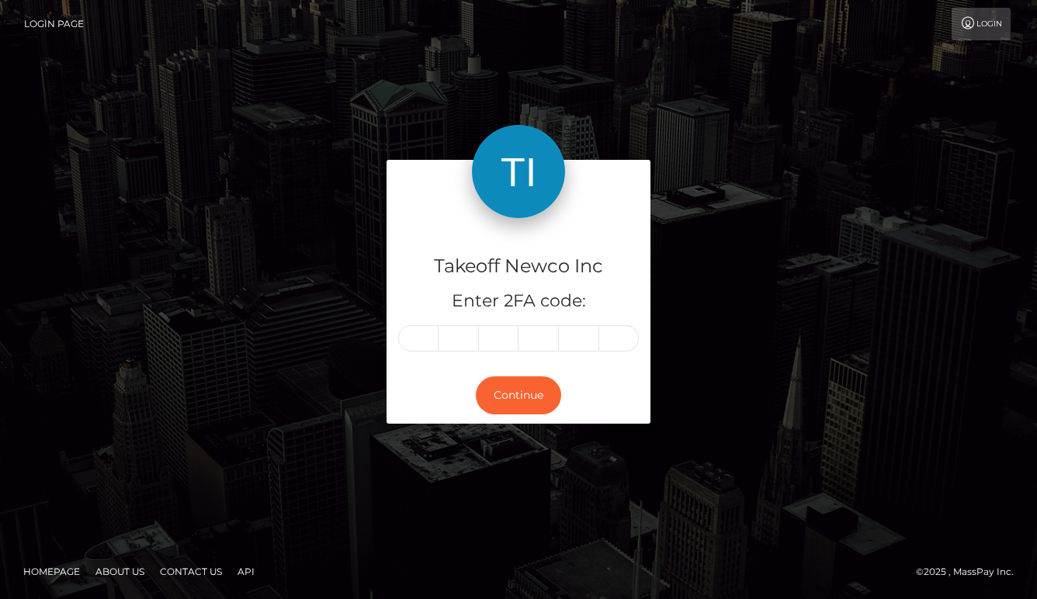 The height and width of the screenshot is (599, 1037). What do you see at coordinates (191, 571) in the screenshot?
I see `a: Contact Us` at bounding box center [191, 571].